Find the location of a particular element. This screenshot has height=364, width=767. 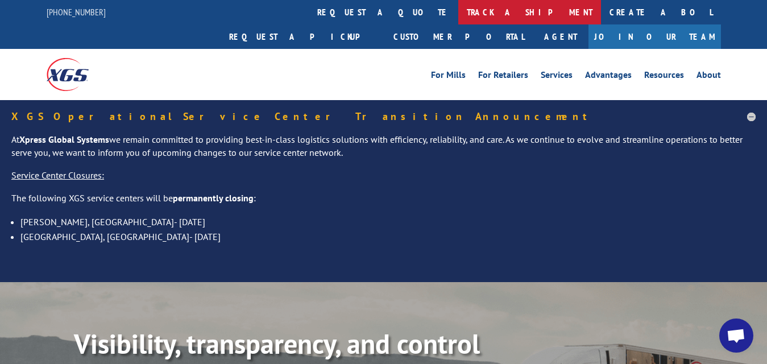

a: For Retailers is located at coordinates (503, 77).